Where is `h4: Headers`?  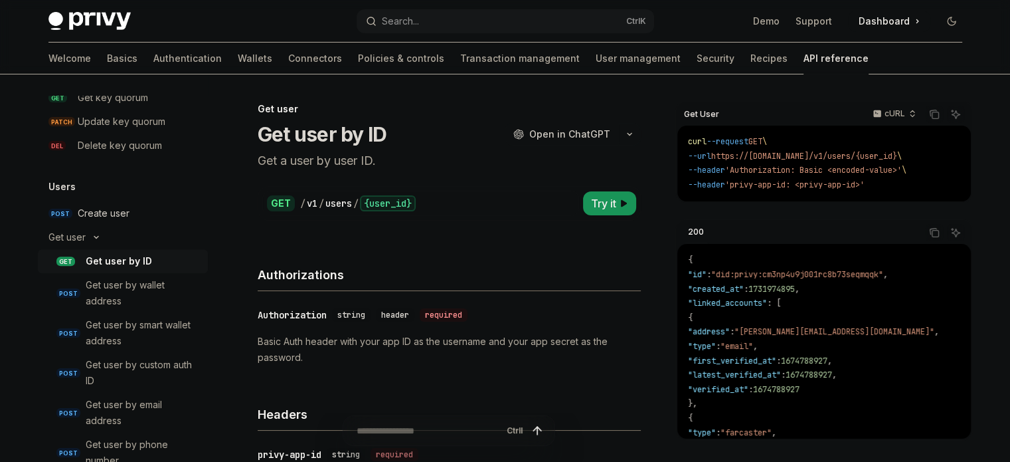
h4: Headers is located at coordinates (449, 414).